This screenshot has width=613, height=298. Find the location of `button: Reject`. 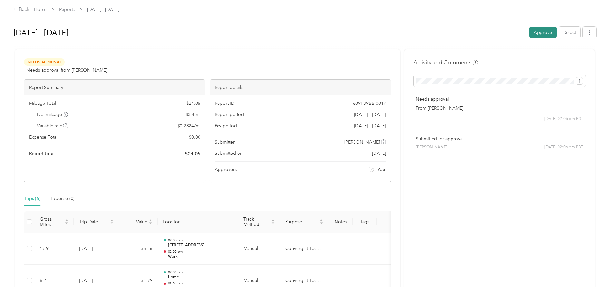

button: Reject is located at coordinates (570, 32).